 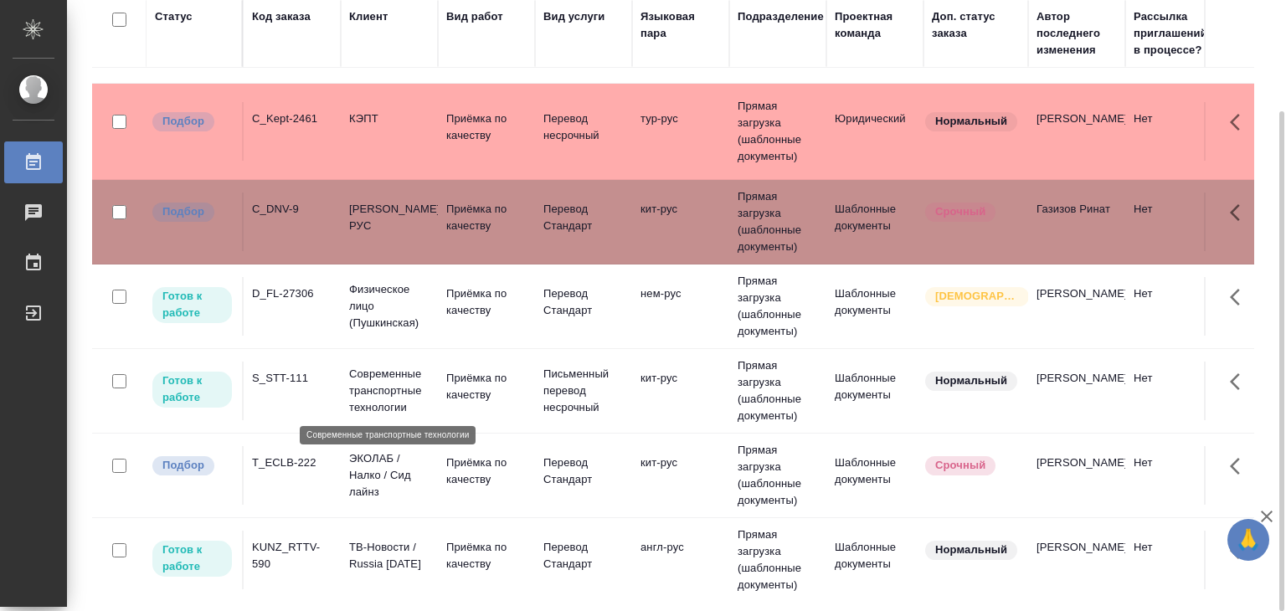 What do you see at coordinates (173, 17) in the screenshot?
I see `div: Статус` at bounding box center [173, 17].